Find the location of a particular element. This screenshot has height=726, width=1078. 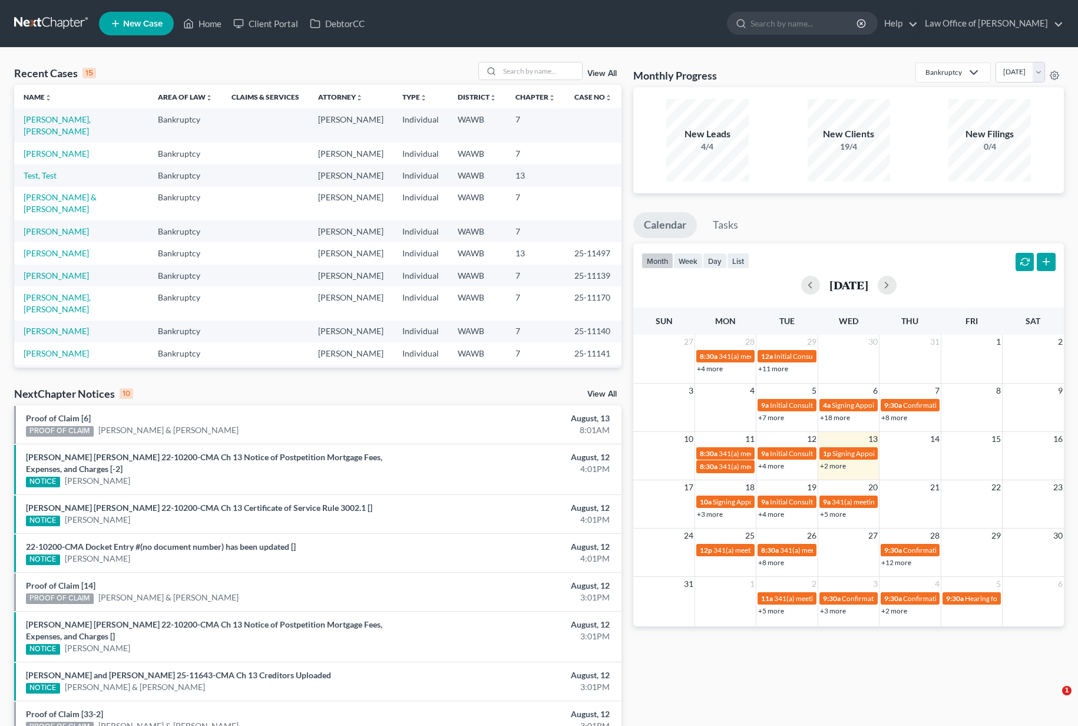

span: 18 is located at coordinates (750, 487).